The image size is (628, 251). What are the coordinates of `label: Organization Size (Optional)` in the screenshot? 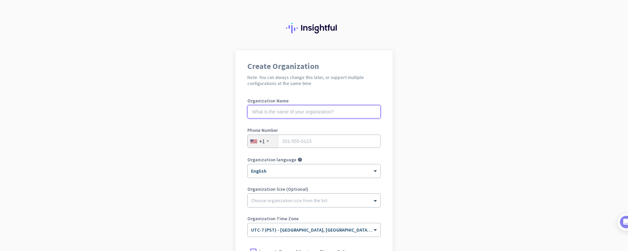 It's located at (314, 189).